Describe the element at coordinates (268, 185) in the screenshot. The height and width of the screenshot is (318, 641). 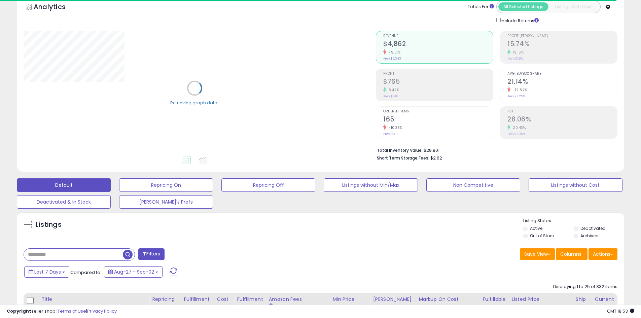
I see `button: Repricing Off` at that location.